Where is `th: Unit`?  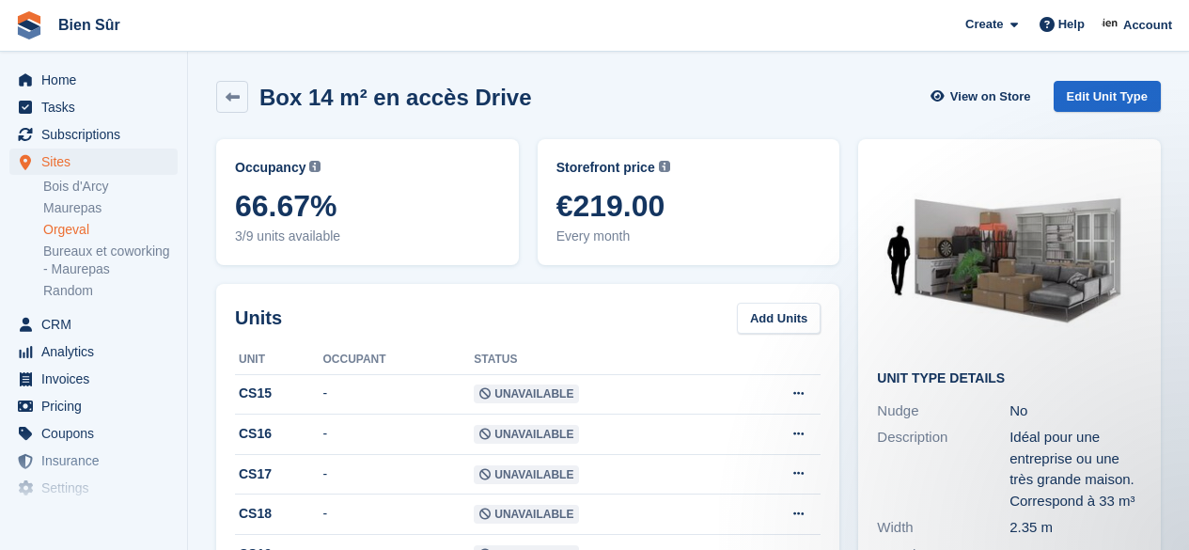
th: Unit is located at coordinates (278, 360).